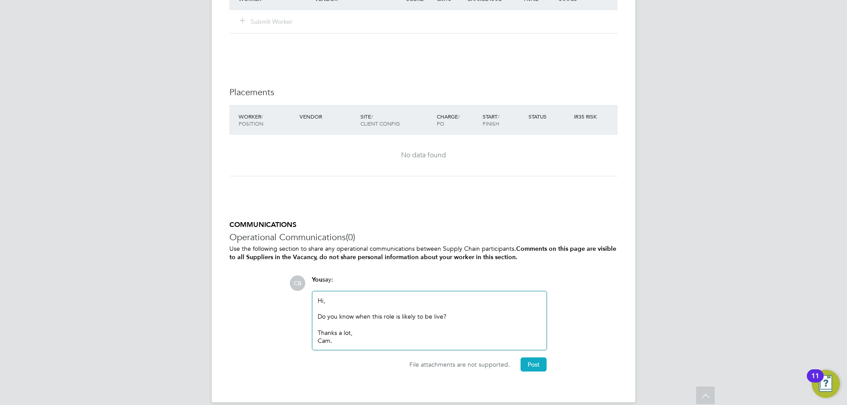 This screenshot has height=405, width=847. What do you see at coordinates (251, 120) in the screenshot?
I see `span: / Position` at bounding box center [251, 120].